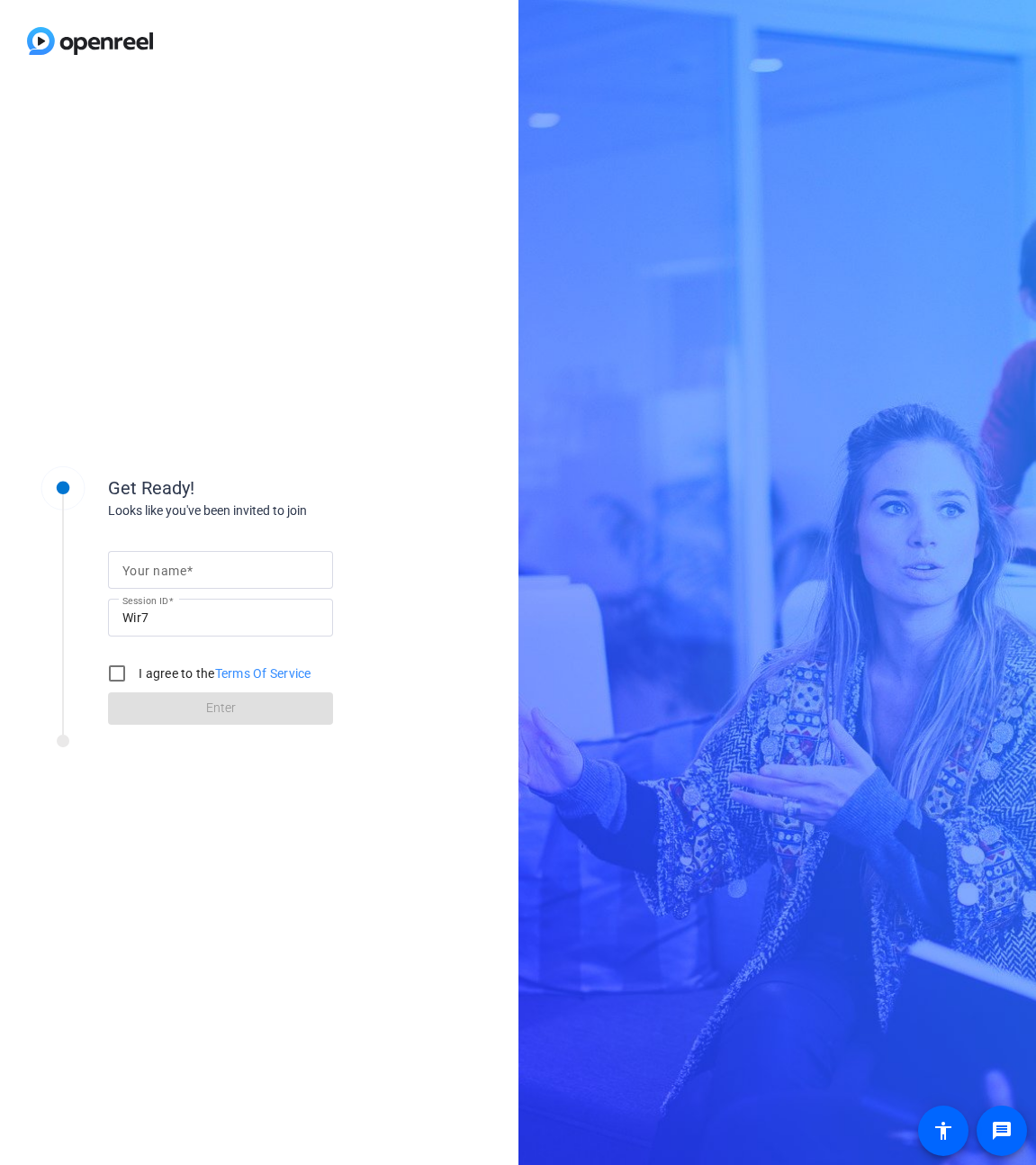  What do you see at coordinates (288, 488) in the screenshot?
I see `div: Get Ready!` at bounding box center [288, 488].